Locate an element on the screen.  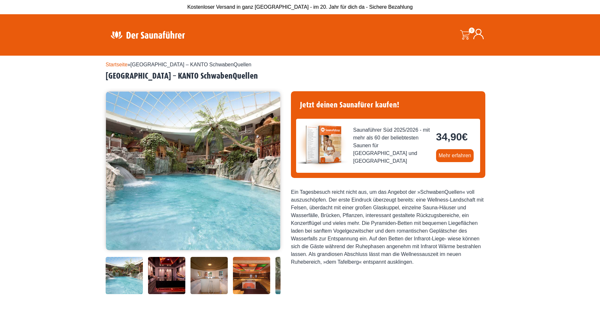
button: Next is located at coordinates (274, 173).